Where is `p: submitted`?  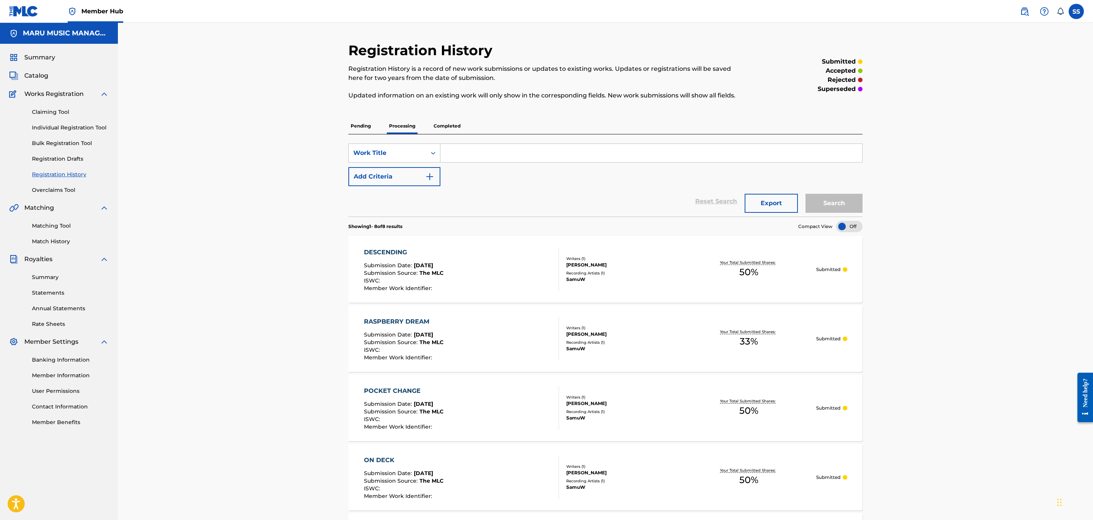 p: submitted is located at coordinates (839, 62).